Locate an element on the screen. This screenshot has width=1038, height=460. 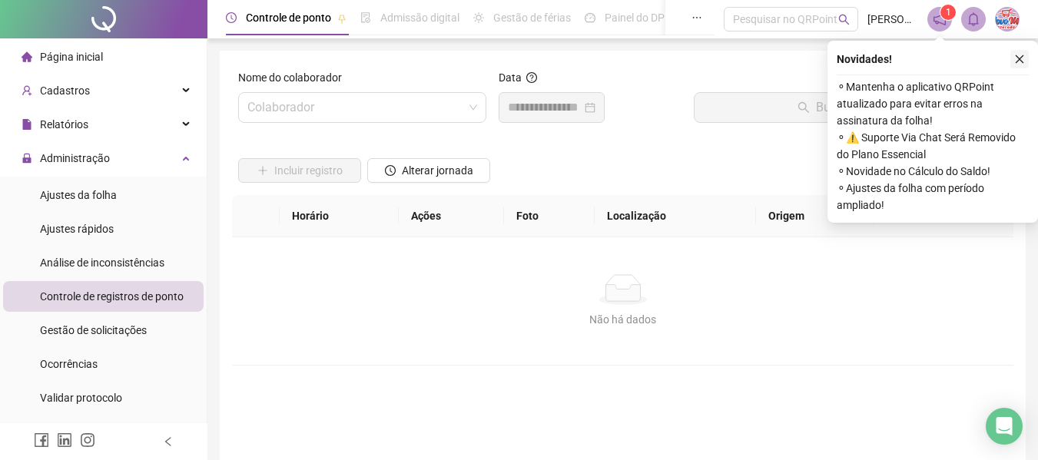
span: Administração is located at coordinates (75, 158).